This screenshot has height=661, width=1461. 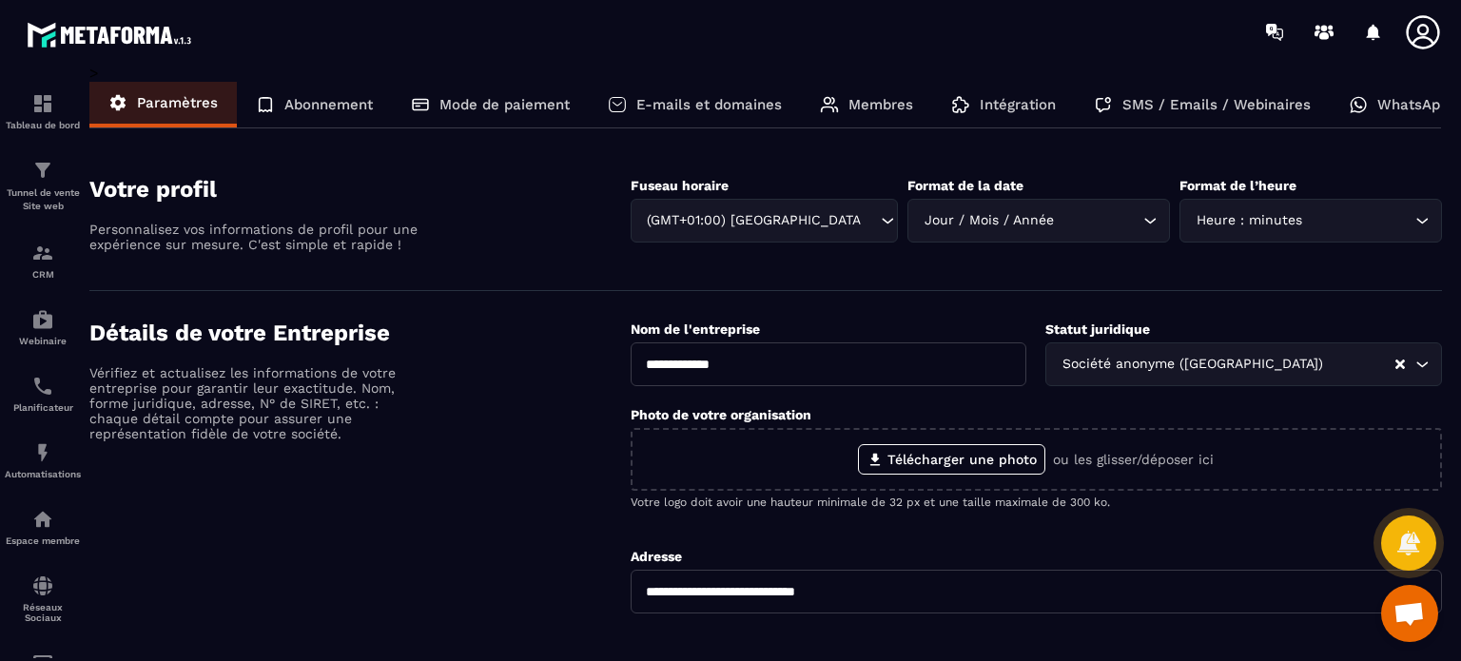 What do you see at coordinates (1400, 364) in the screenshot?
I see `button: Clear Selected` at bounding box center [1400, 364].